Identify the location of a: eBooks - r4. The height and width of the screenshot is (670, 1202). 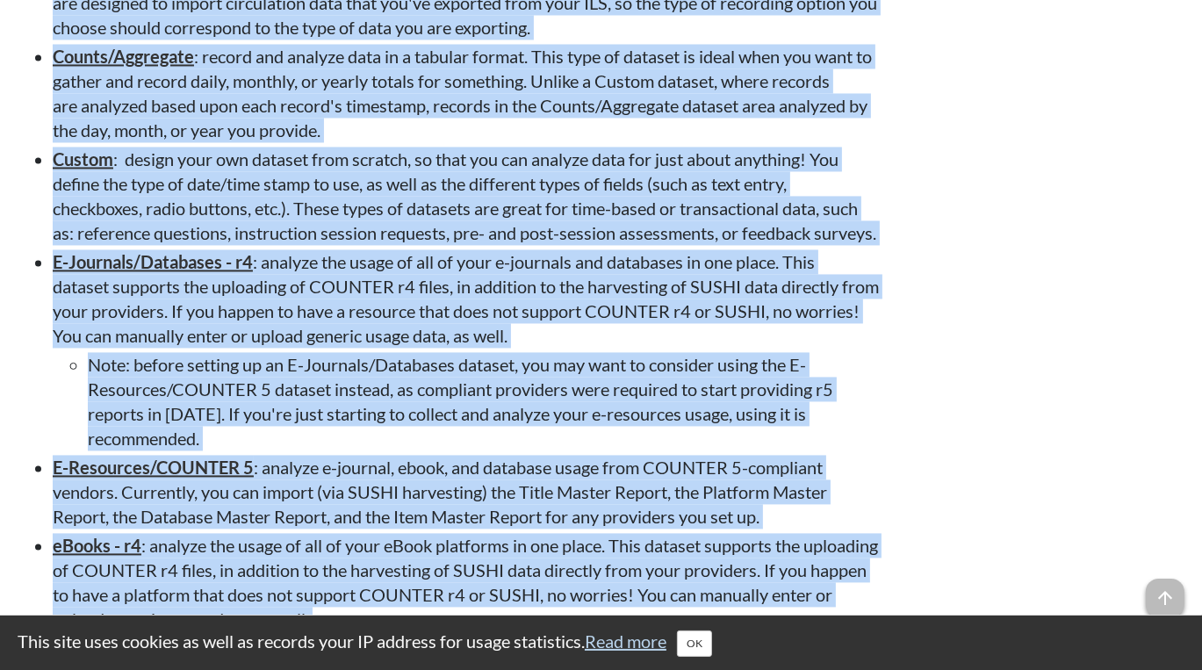
(97, 545).